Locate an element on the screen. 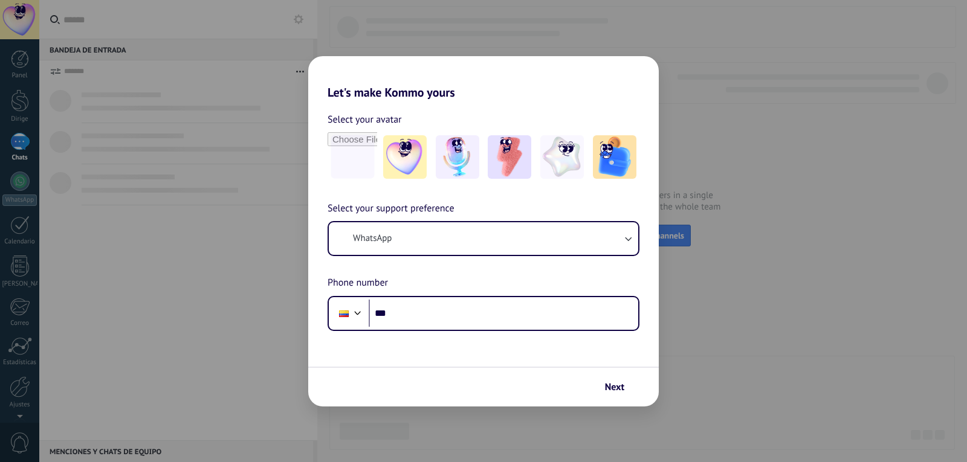  span: WhatsApp is located at coordinates (372, 239).